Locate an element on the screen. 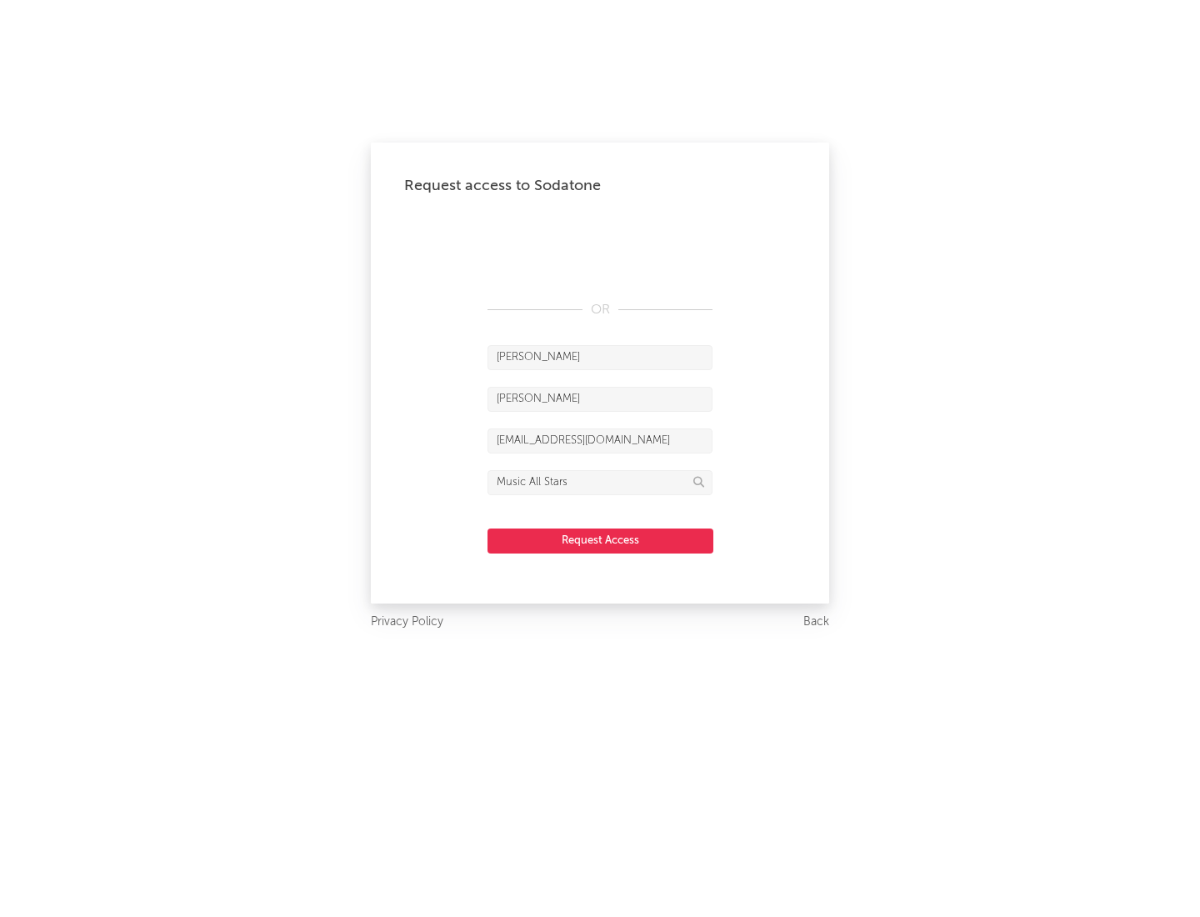 The image size is (1200, 917). input: Email is located at coordinates (600, 441).